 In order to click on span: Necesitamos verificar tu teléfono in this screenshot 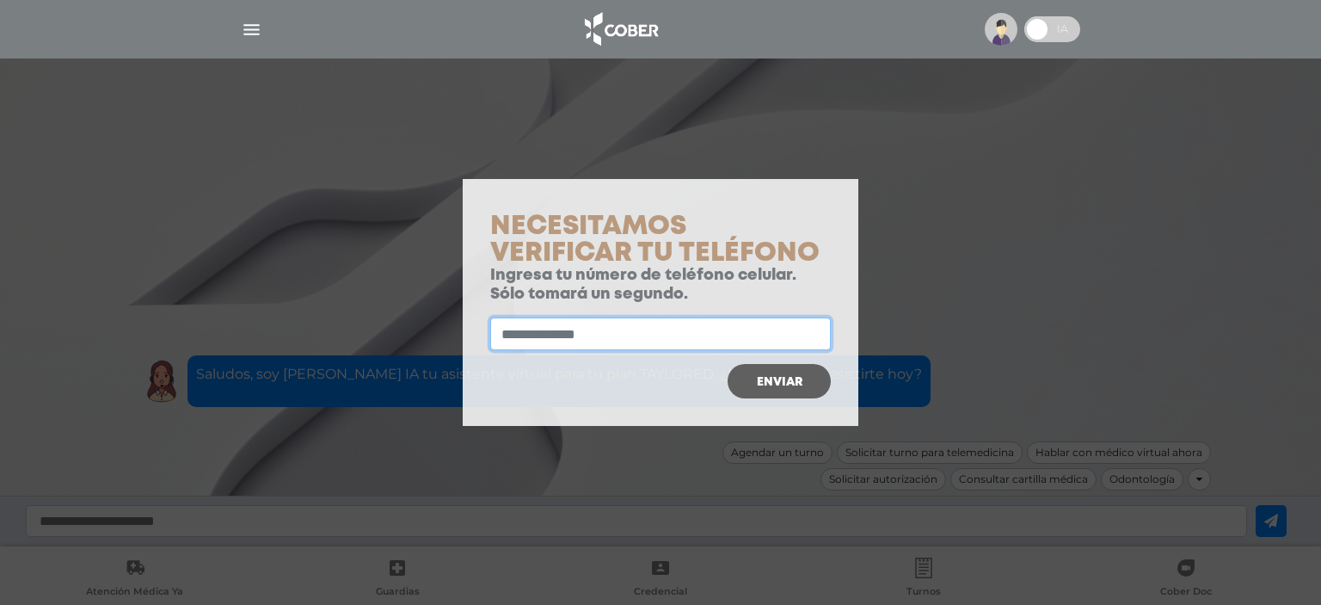, I will do `click(655, 240)`.